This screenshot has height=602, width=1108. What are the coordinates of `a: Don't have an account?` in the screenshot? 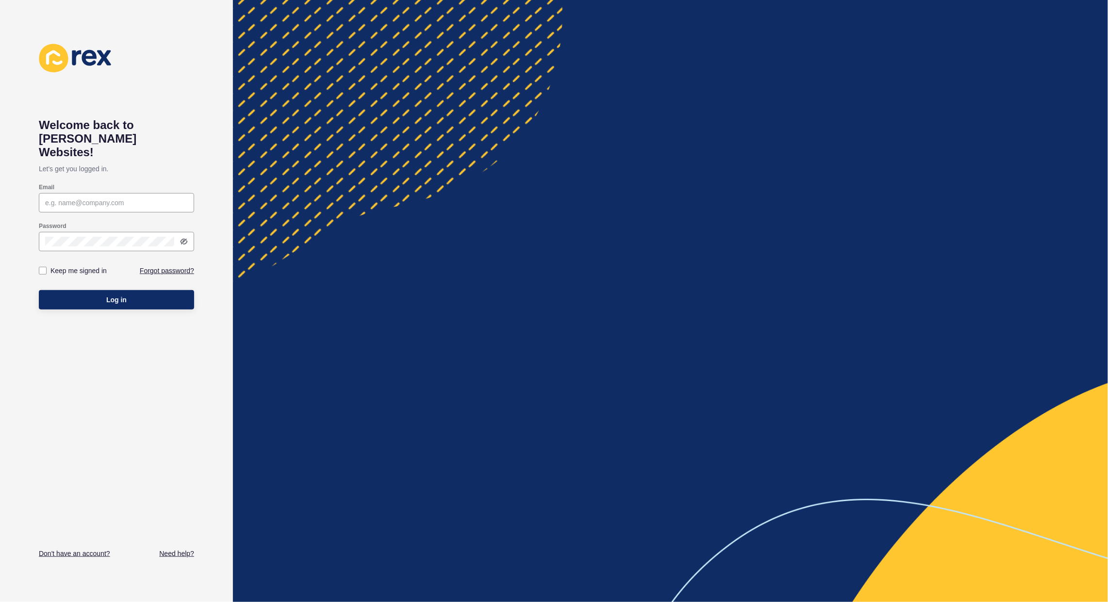 It's located at (74, 554).